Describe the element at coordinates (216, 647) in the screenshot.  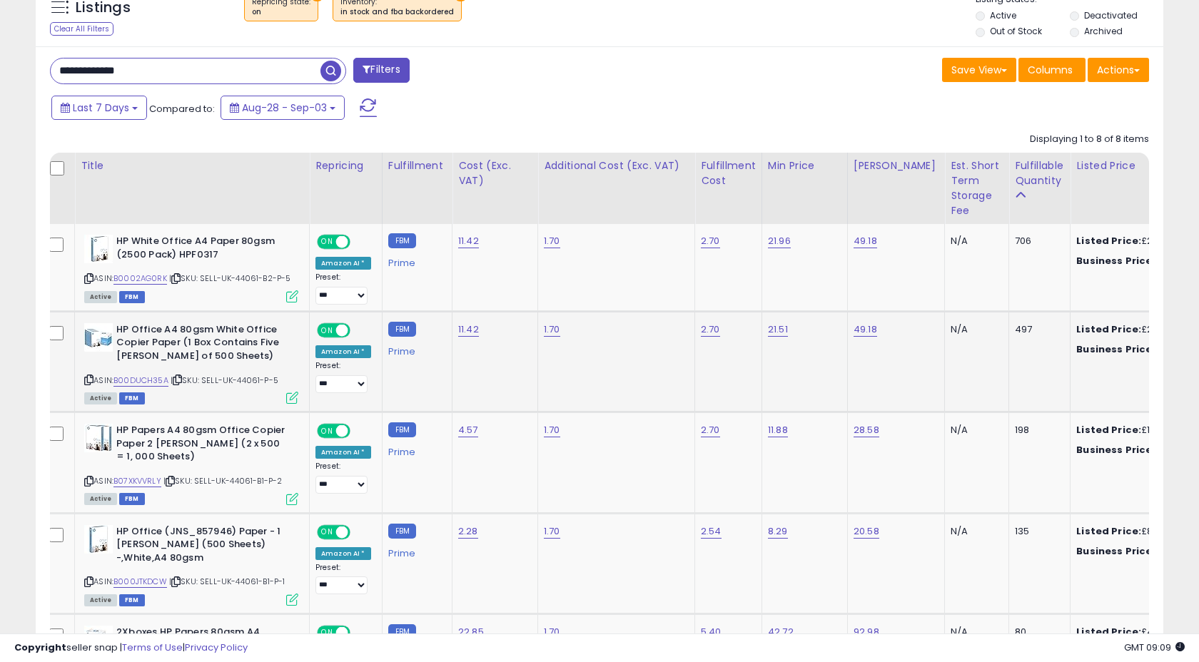
I see `a: Privacy Policy` at that location.